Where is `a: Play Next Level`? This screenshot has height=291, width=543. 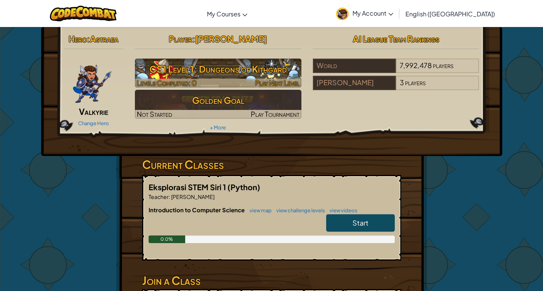 a: Play Next Level is located at coordinates (218, 73).